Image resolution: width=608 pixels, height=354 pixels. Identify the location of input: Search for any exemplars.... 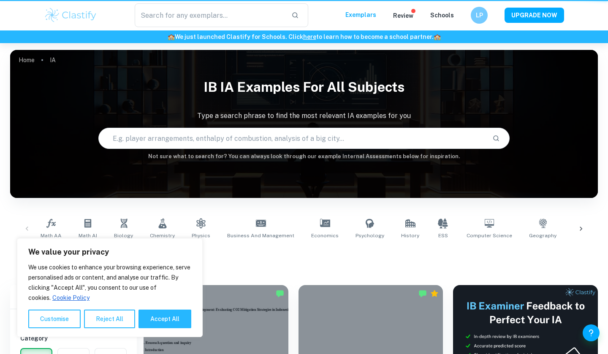
(210, 15).